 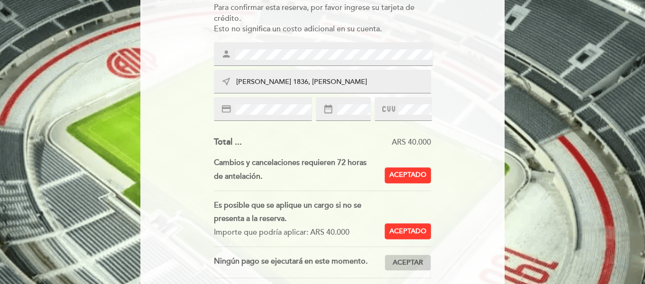 What do you see at coordinates (228, 142) in the screenshot?
I see `span: Total ...` at bounding box center [228, 142].